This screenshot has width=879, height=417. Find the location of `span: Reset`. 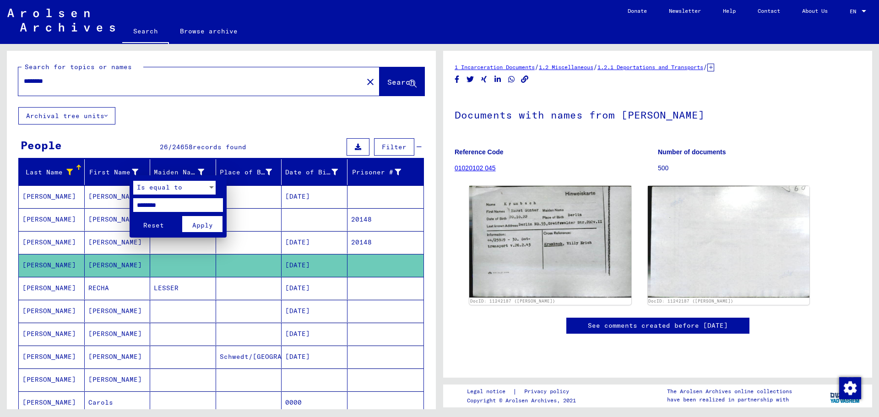

span: Reset is located at coordinates (153, 225).